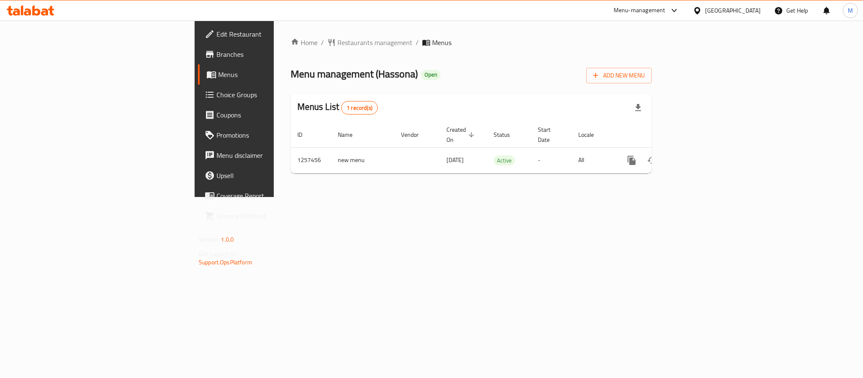  What do you see at coordinates (375, 43) in the screenshot?
I see `span: Restaurants management` at bounding box center [375, 43].